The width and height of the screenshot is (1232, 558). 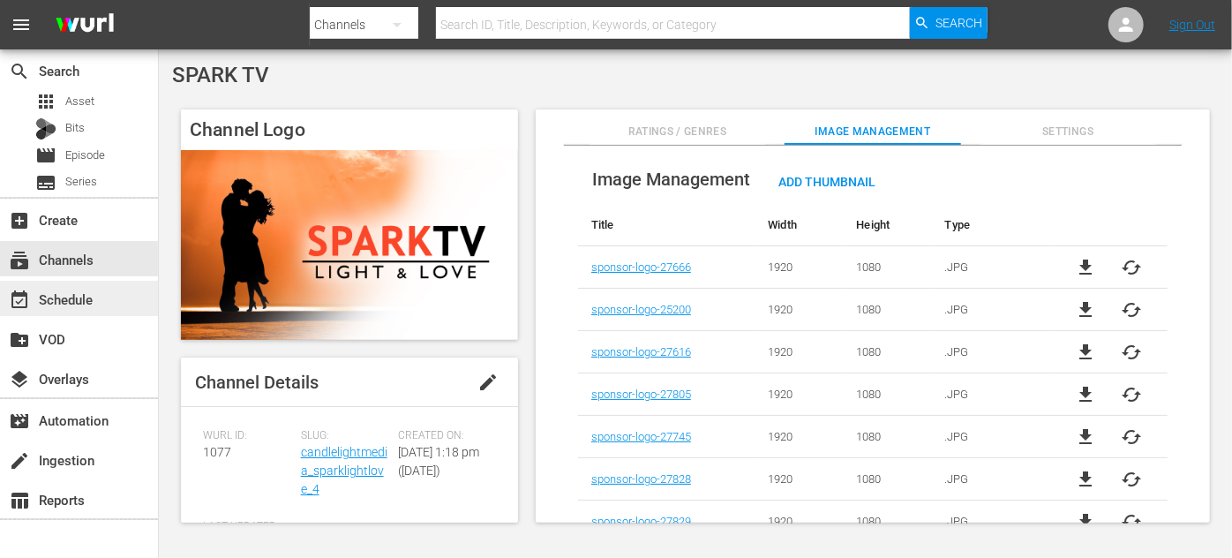 What do you see at coordinates (19, 340) in the screenshot?
I see `span: VOD` at bounding box center [19, 340].